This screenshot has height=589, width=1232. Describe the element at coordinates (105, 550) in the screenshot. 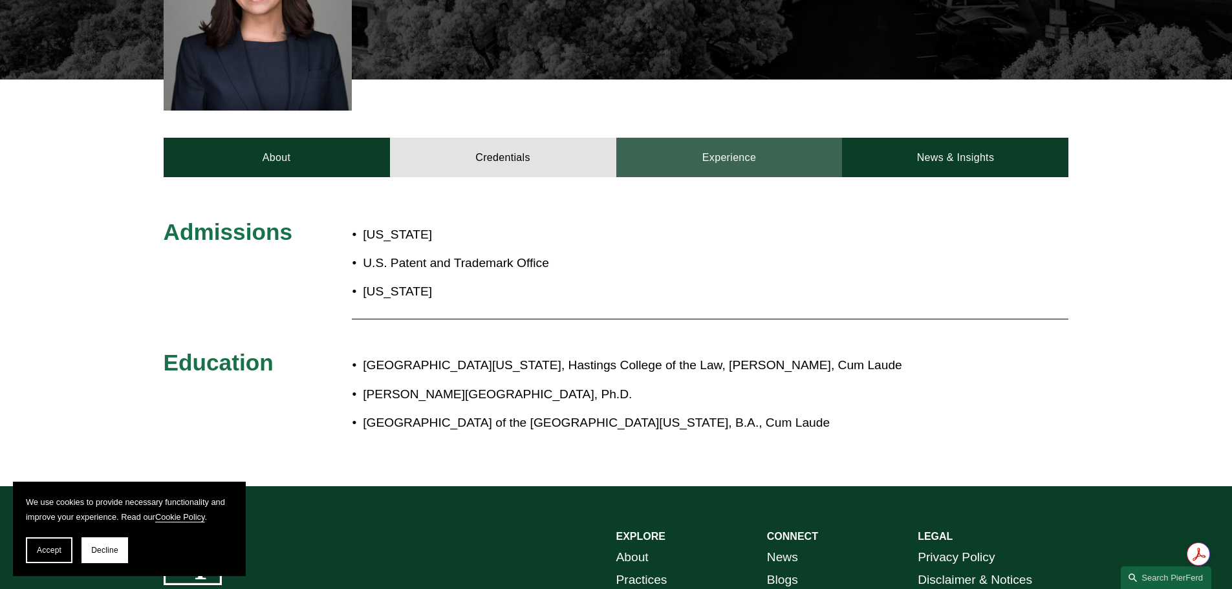

I see `button: Decline` at that location.